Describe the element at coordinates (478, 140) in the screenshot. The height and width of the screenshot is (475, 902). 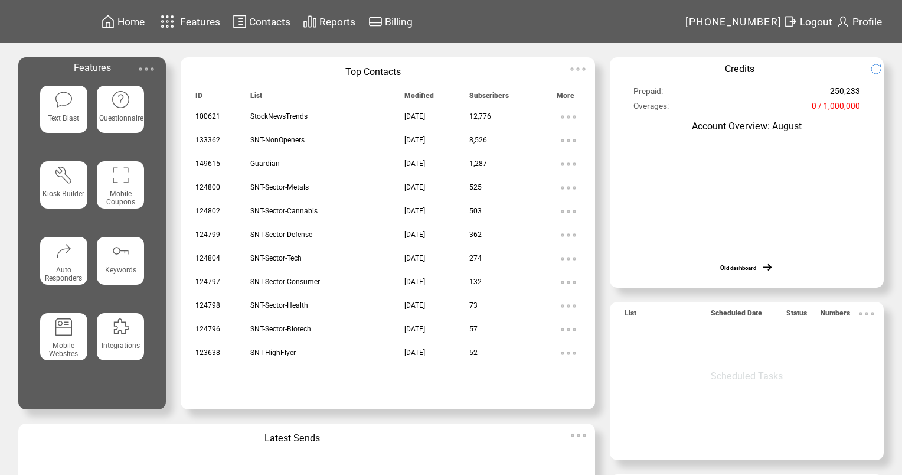
I see `span: 8,526` at that location.